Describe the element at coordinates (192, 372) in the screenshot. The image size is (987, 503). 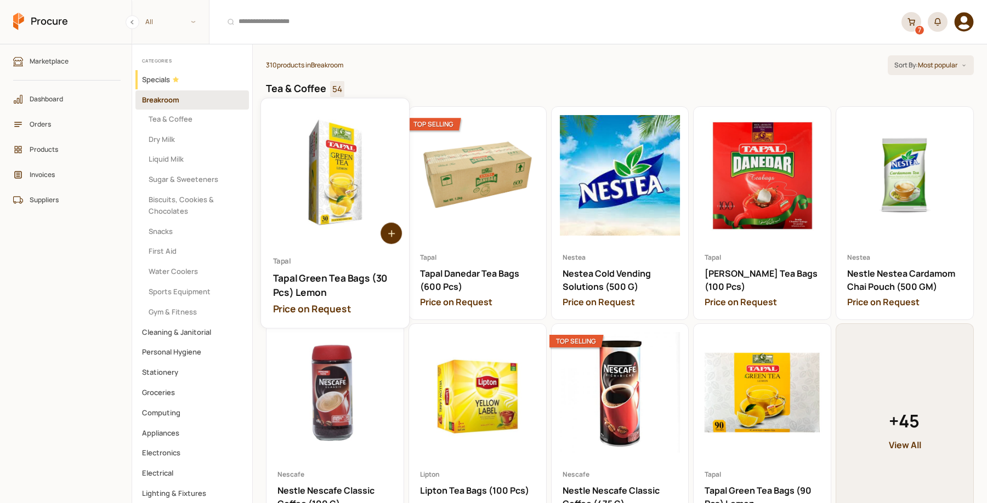
I see `button: Stationery Category` at that location.